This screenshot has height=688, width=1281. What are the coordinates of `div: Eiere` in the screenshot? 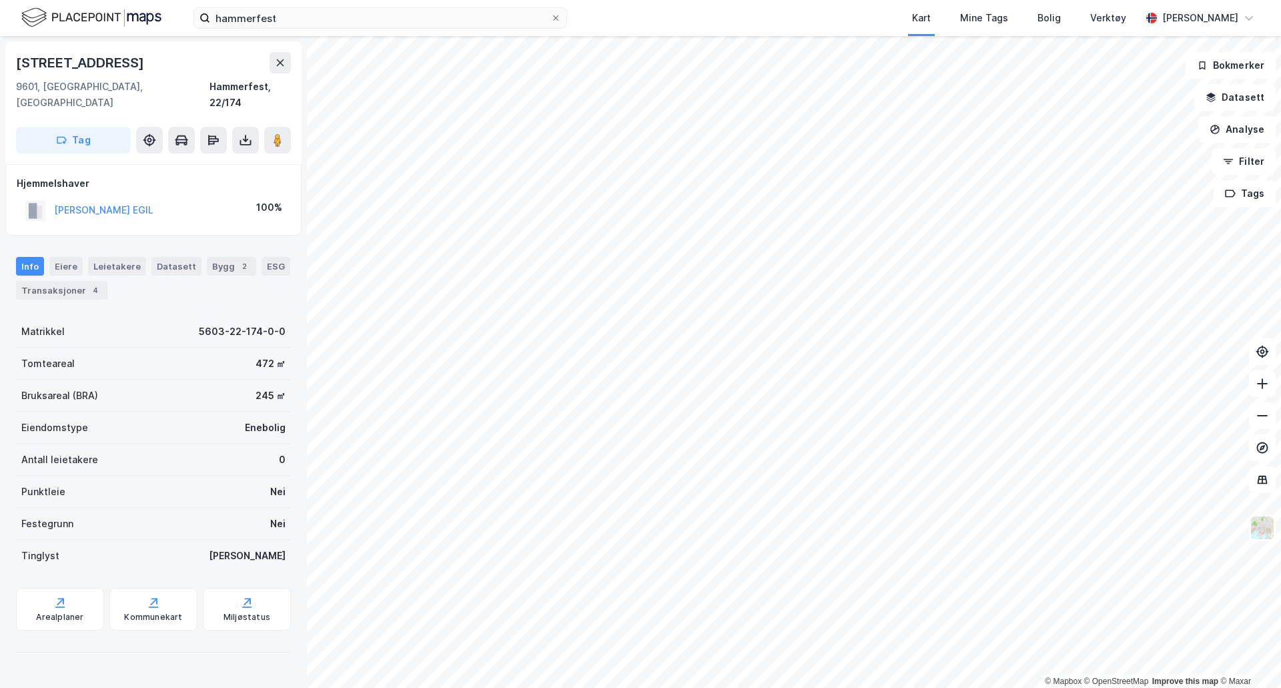 It's located at (66, 266).